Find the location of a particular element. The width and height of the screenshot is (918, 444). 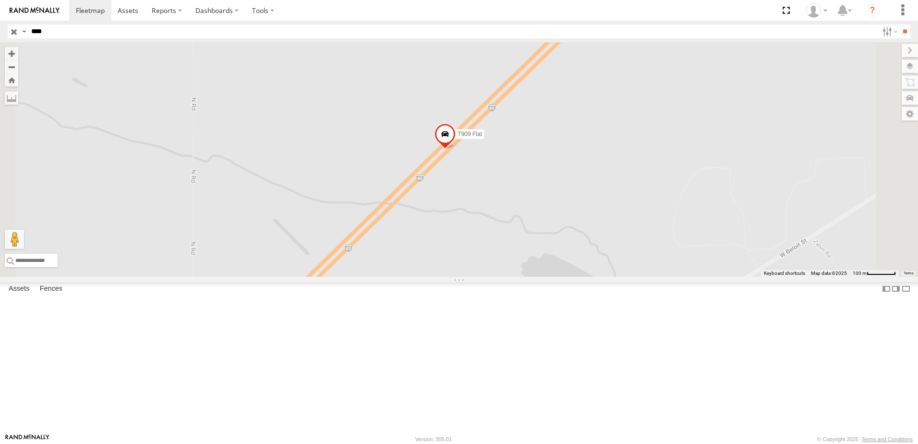

div: Tim Peck is located at coordinates (817, 11).